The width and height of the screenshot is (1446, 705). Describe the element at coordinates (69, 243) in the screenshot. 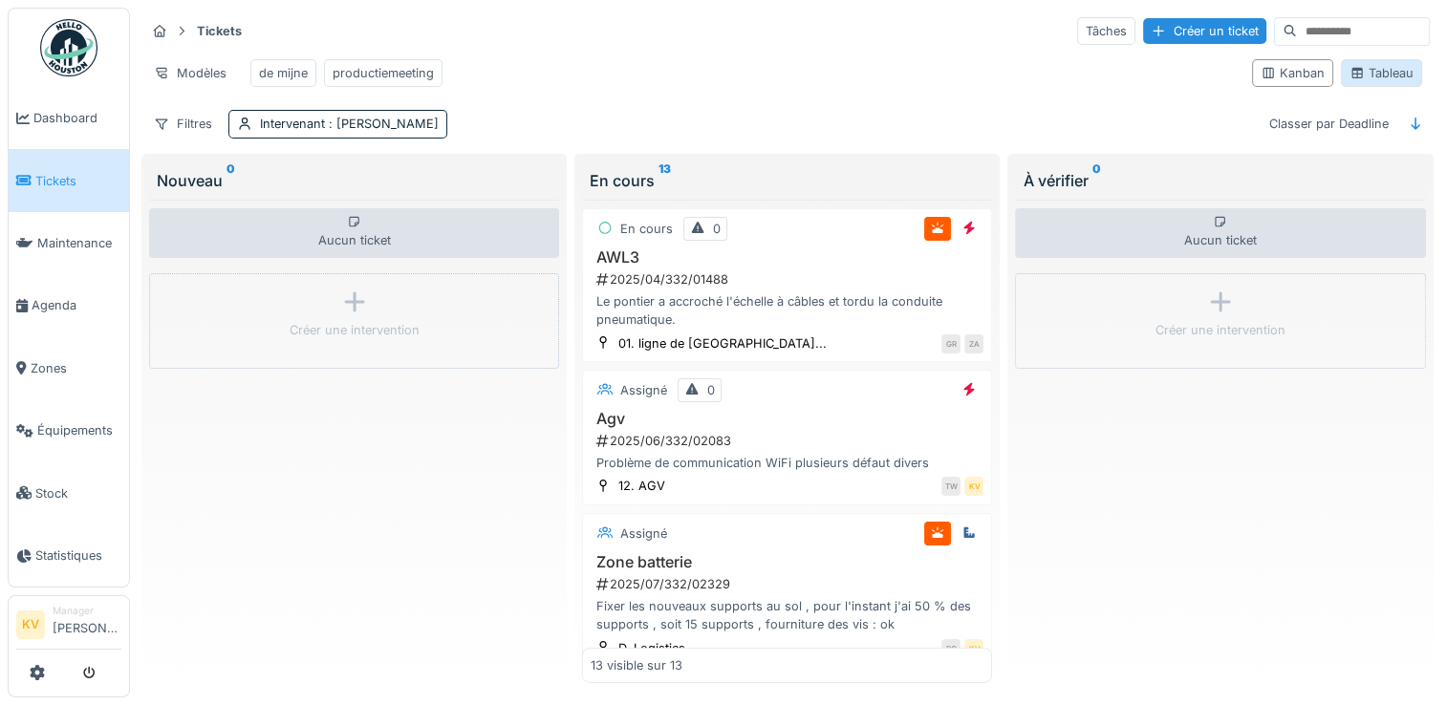

I see `a: Maintenance` at that location.